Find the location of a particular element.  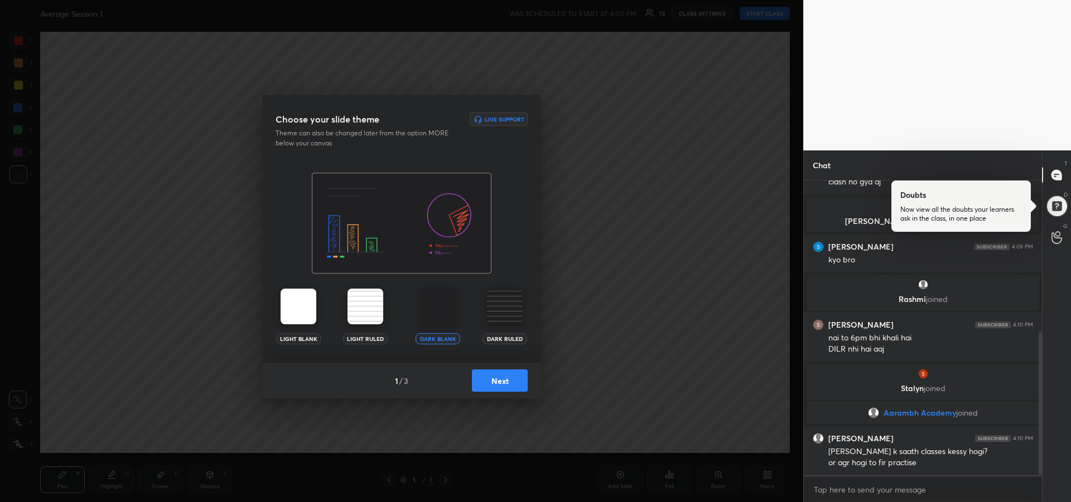

div: Light Ruled is located at coordinates (365, 339).